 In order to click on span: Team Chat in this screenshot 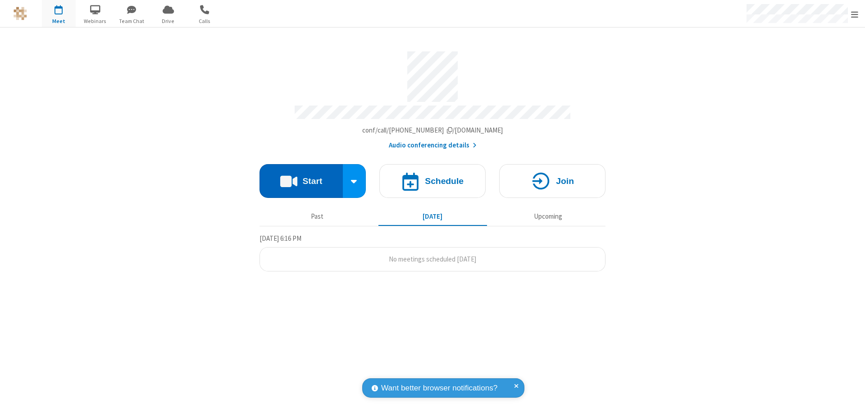, I will do `click(132, 21)`.